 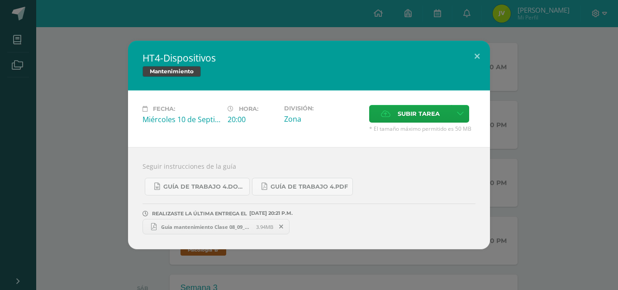 What do you see at coordinates (281, 227) in the screenshot?
I see `span: Remover entrega` at bounding box center [281, 227].